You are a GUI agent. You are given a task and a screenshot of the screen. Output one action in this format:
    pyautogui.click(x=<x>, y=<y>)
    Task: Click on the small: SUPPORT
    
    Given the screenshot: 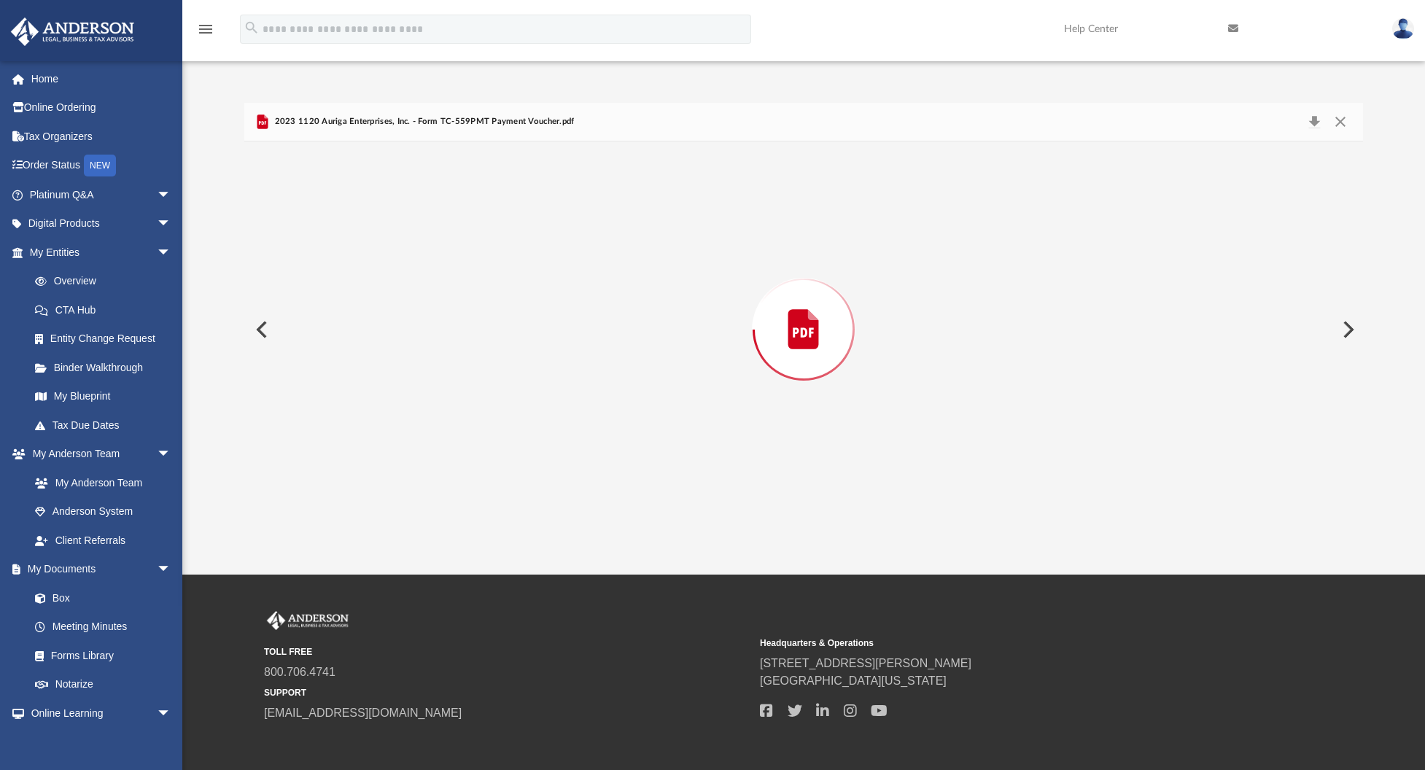 What is the action you would take?
    pyautogui.click(x=507, y=693)
    